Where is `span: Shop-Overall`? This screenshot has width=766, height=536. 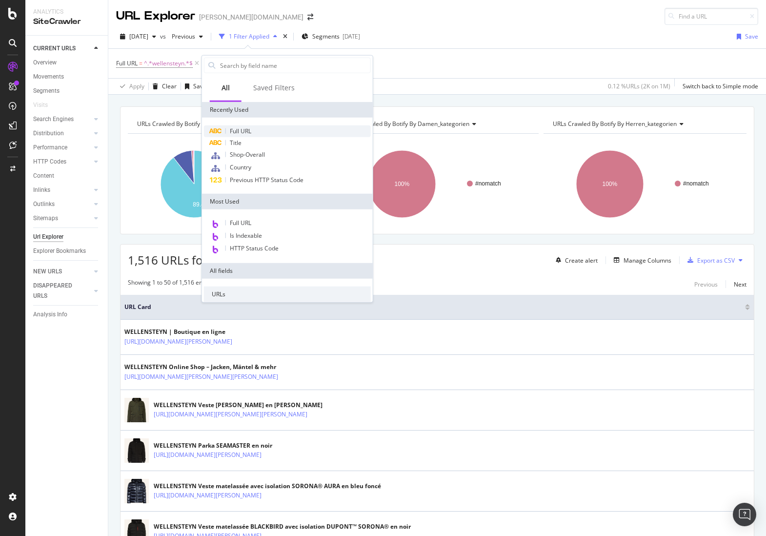 span: Shop-Overall is located at coordinates (247, 154).